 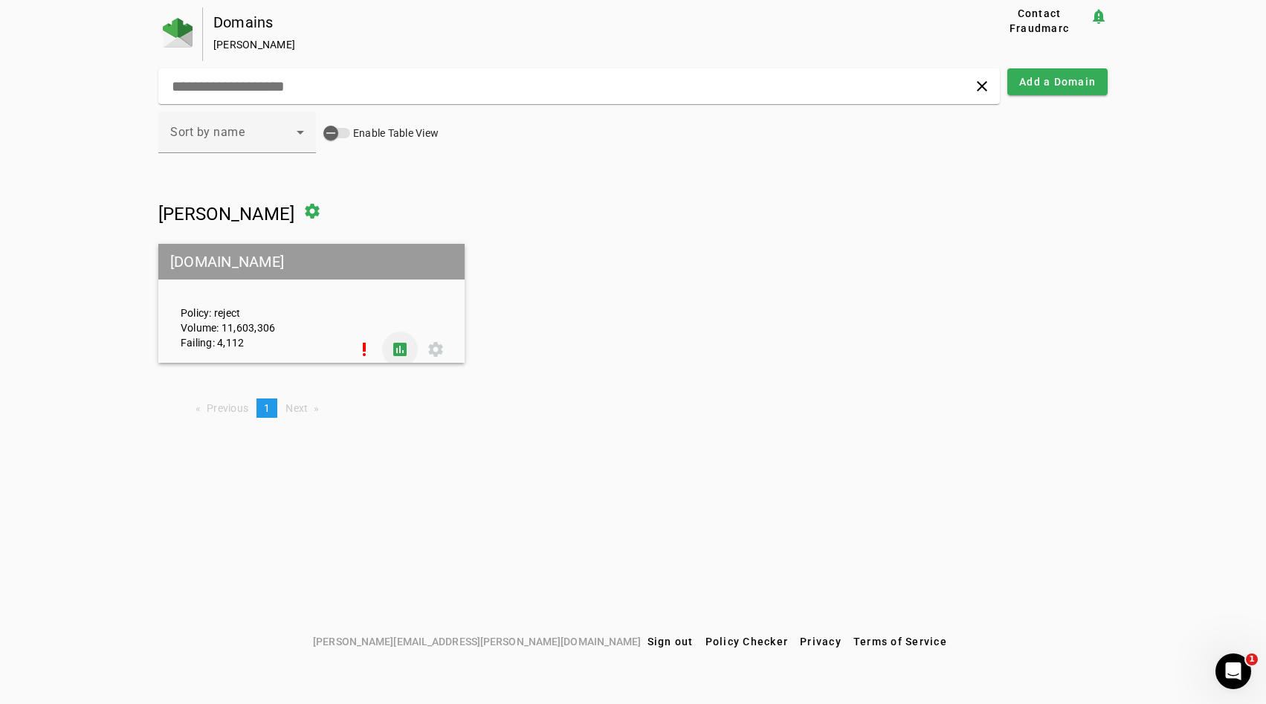 What do you see at coordinates (1057, 82) in the screenshot?
I see `button: Add a Domain` at bounding box center [1057, 82].